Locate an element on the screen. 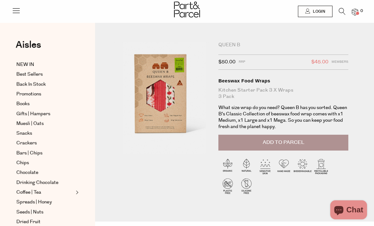 This screenshot has width=374, height=226. span: Login is located at coordinates (318, 11).